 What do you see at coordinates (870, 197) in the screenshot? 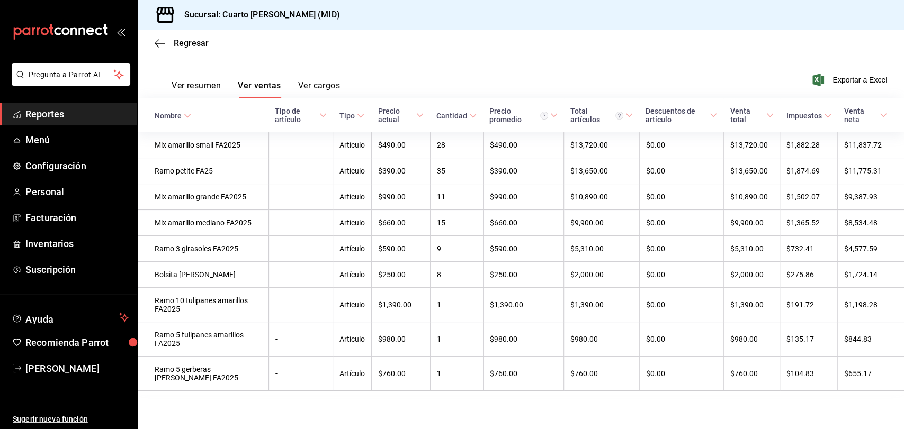
I see `td: $9,387.93` at bounding box center [870, 197].